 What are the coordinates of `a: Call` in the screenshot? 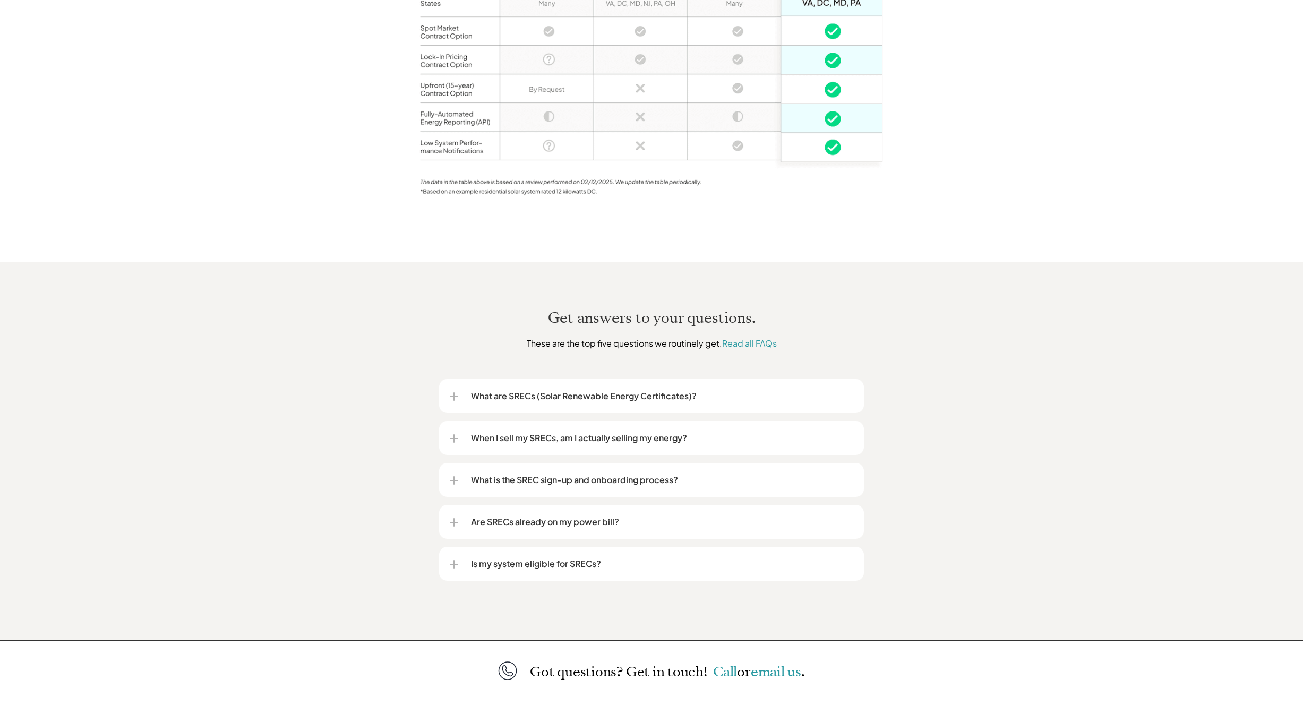 It's located at (725, 672).